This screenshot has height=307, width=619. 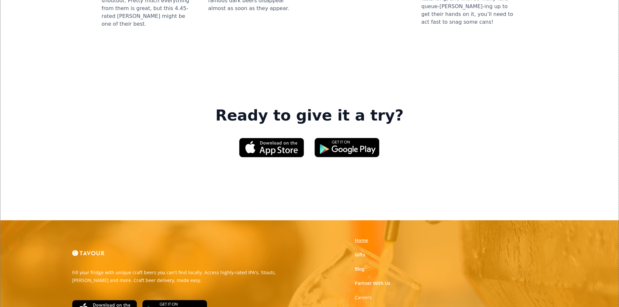 What do you see at coordinates (363, 298) in the screenshot?
I see `a: Careers` at bounding box center [363, 298].